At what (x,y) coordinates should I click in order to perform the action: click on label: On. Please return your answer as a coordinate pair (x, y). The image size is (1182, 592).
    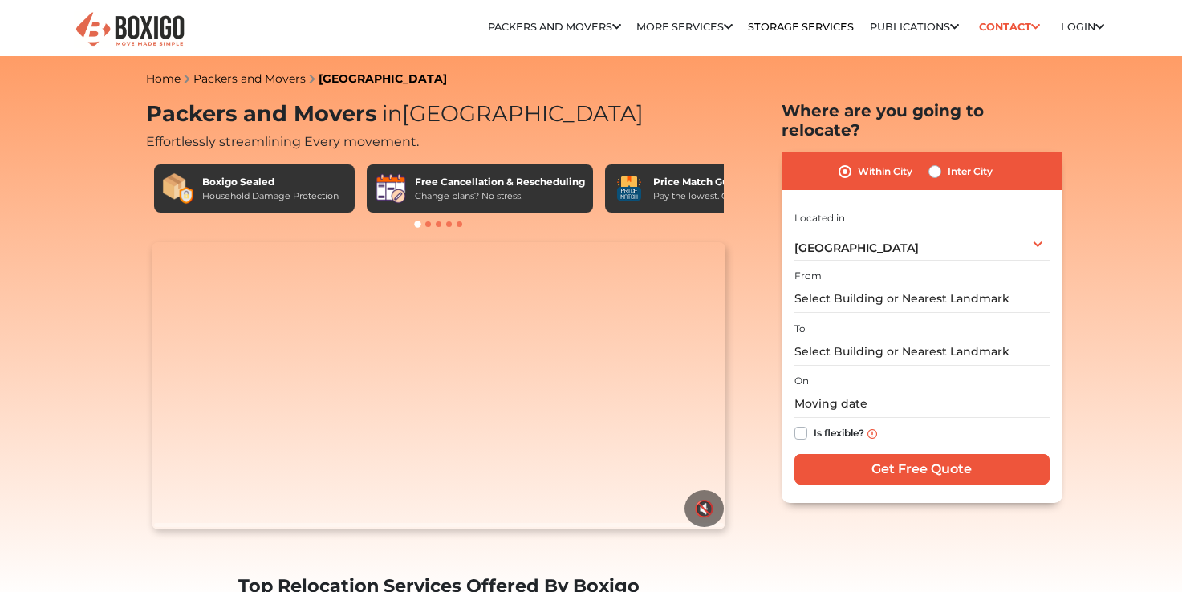
    Looking at the image, I should click on (802, 381).